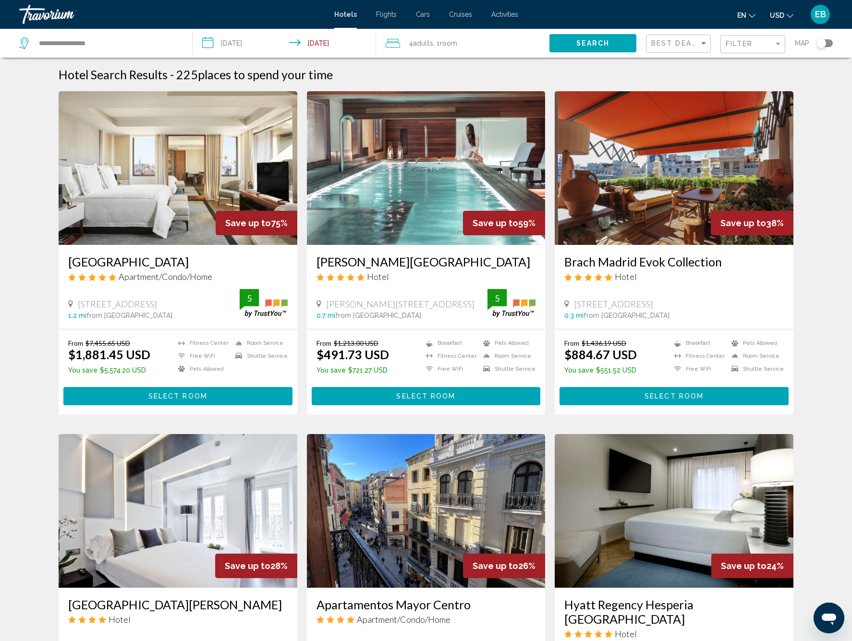  Describe the element at coordinates (821, 43) in the screenshot. I see `button: Toggle map` at that location.